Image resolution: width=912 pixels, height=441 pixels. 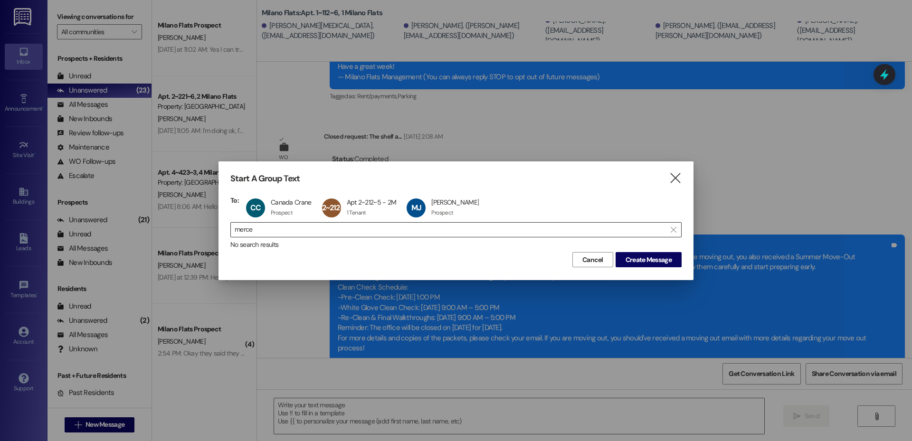 I want to click on h3: To:, so click(x=235, y=201).